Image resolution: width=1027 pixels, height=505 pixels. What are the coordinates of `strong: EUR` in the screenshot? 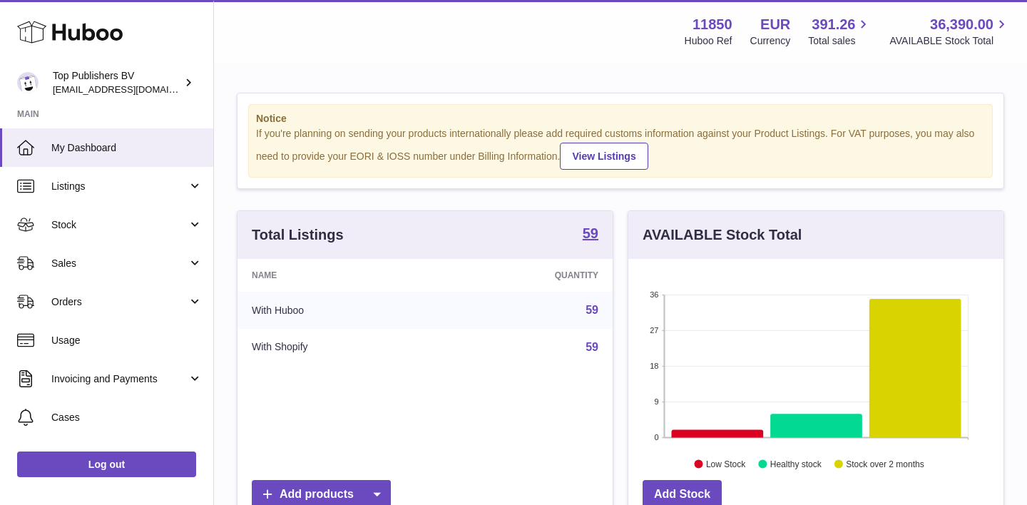 It's located at (775, 24).